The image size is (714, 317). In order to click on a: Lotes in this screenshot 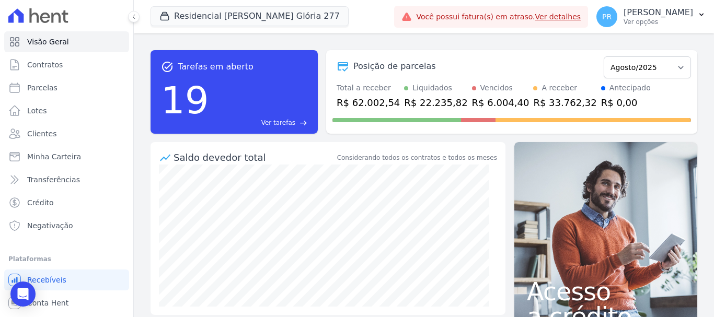, I will do `click(66, 111)`.